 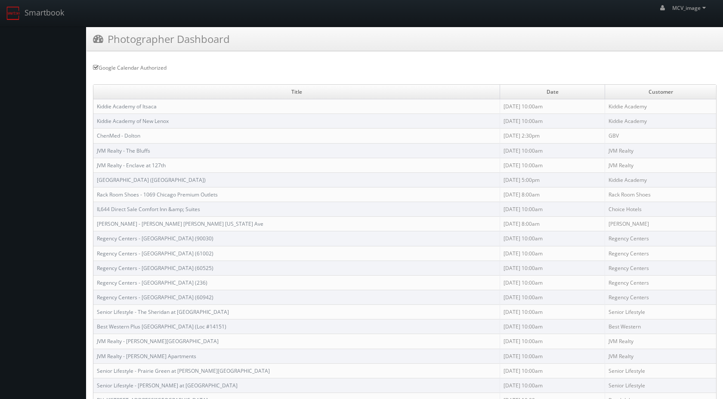 I want to click on a: JVM Realty - The Bluffs, so click(x=123, y=151).